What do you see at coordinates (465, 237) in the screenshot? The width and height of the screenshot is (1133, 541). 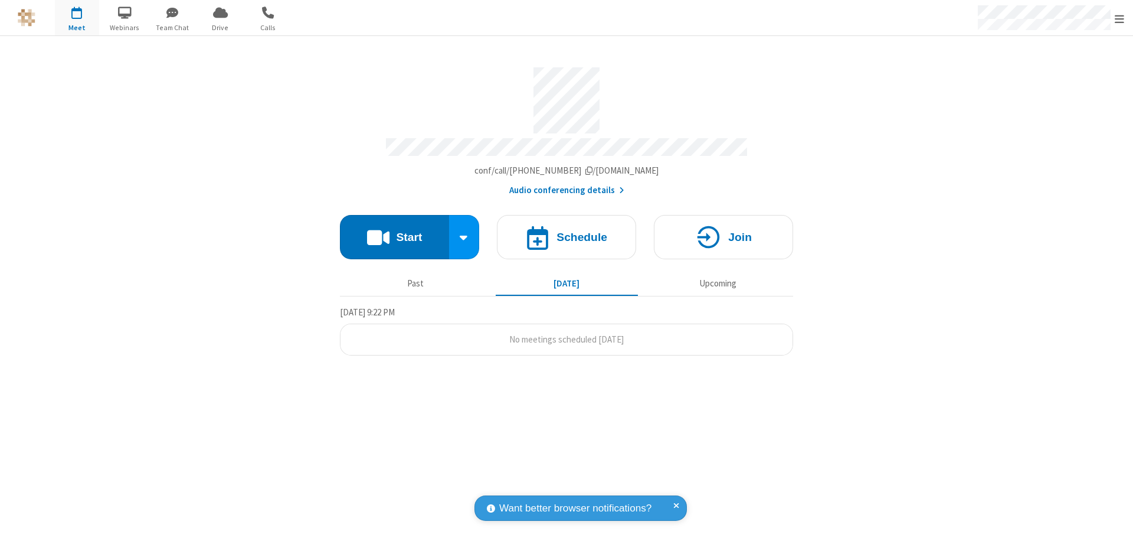 I see `div: Start conference options` at bounding box center [465, 237].